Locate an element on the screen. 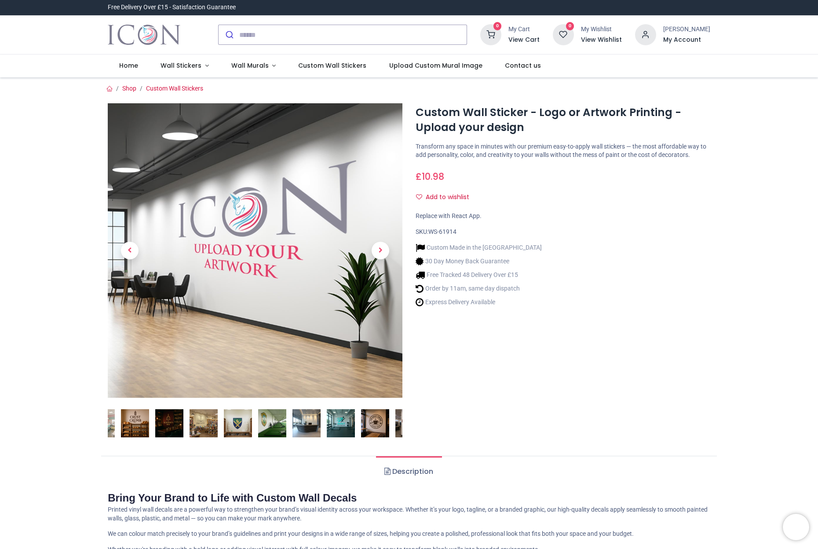 The height and width of the screenshot is (549, 818). span: Custom Wall Stickers is located at coordinates (332, 66).